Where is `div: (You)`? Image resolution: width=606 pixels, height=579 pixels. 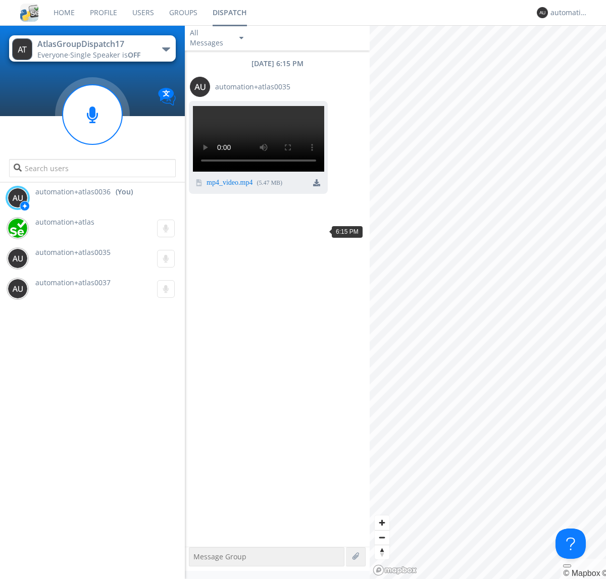
div: (You) is located at coordinates (124, 192).